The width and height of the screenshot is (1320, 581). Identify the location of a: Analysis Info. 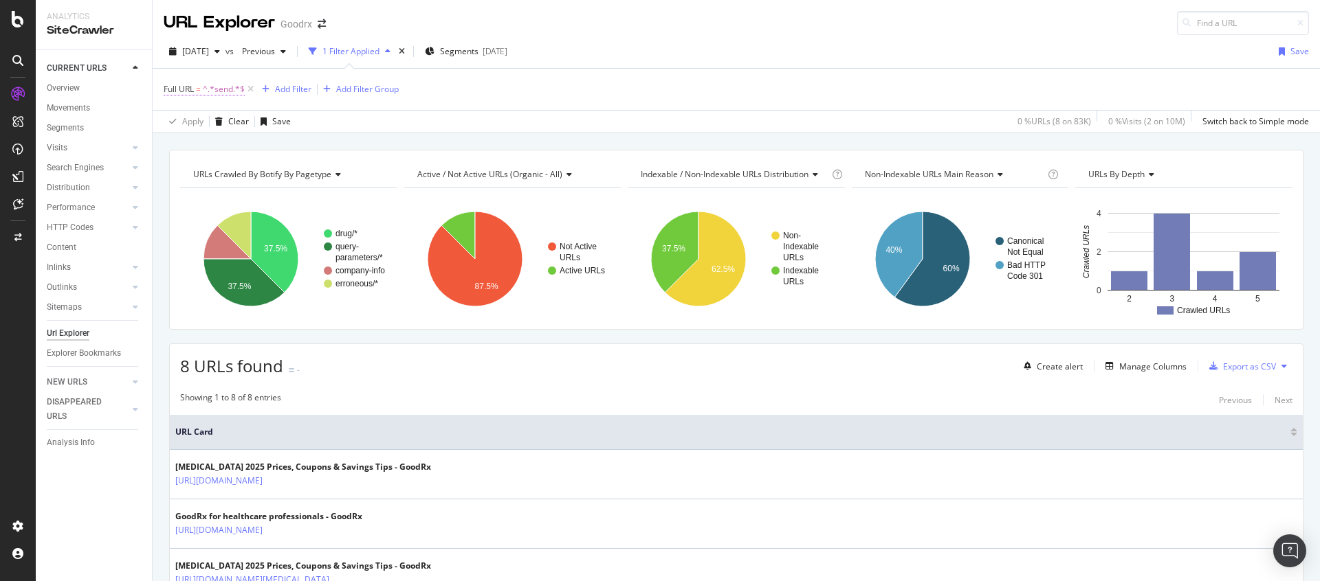
(94, 443).